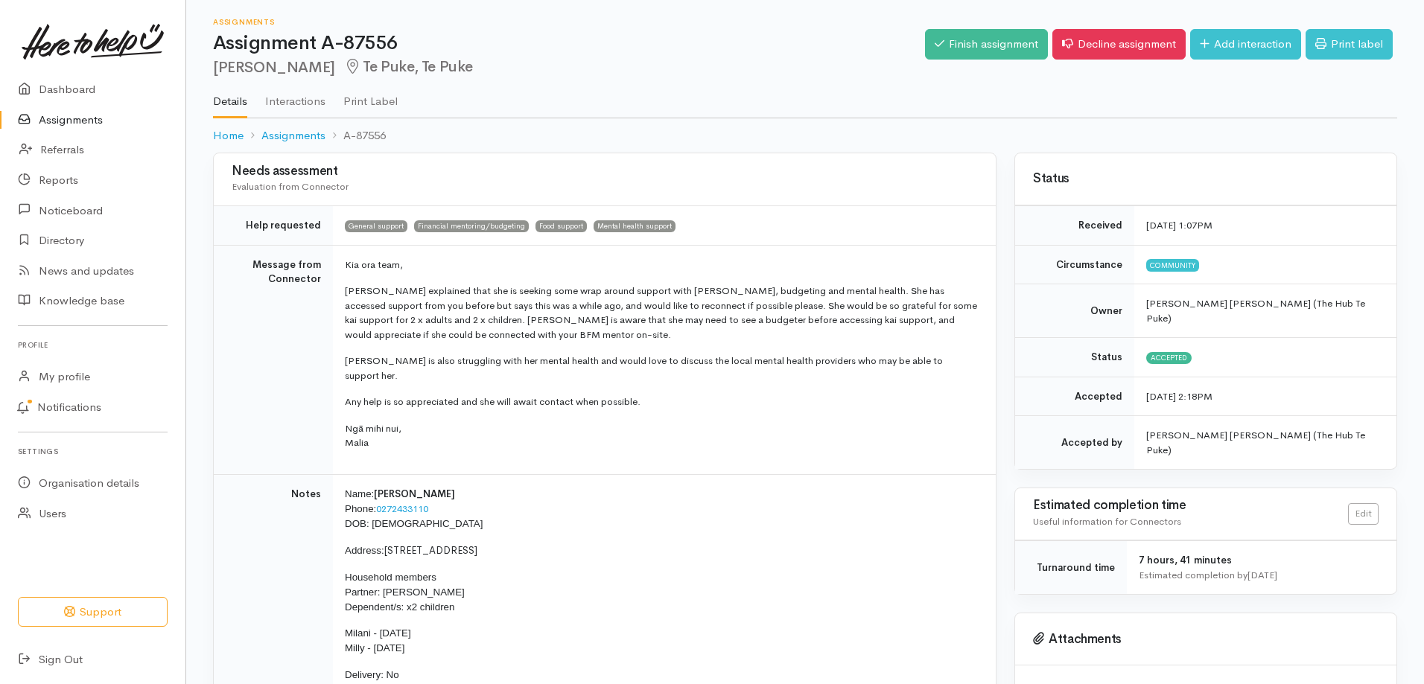 Image resolution: width=1424 pixels, height=684 pixels. I want to click on h3: Status, so click(1206, 179).